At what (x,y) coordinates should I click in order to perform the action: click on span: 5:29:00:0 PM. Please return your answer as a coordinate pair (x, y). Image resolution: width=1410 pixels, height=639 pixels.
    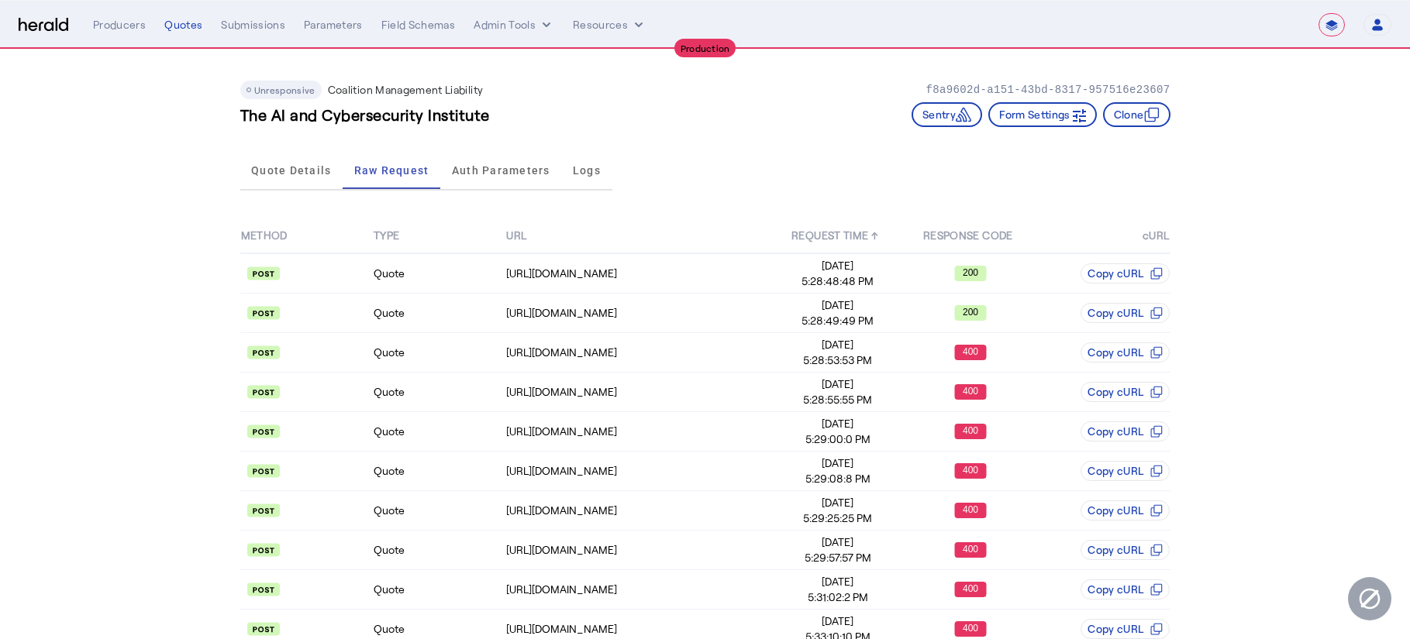
    Looking at the image, I should click on (837, 439).